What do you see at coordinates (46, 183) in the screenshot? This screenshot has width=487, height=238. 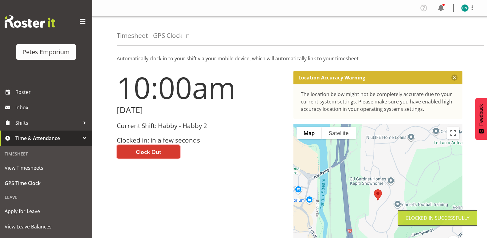 I see `a: GPS Time Clock` at bounding box center [46, 183].